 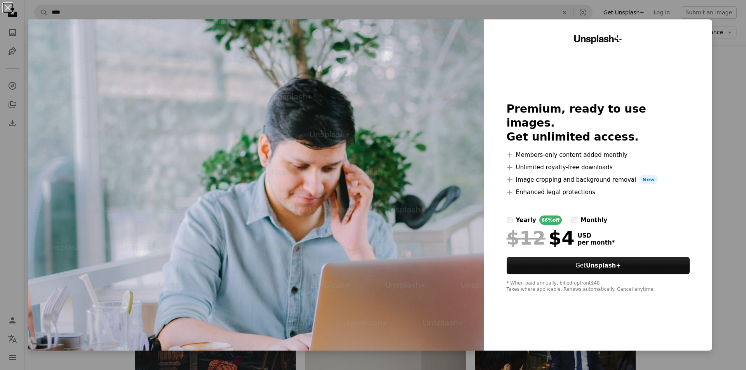 I want to click on input: yearly66%off, so click(x=509, y=220).